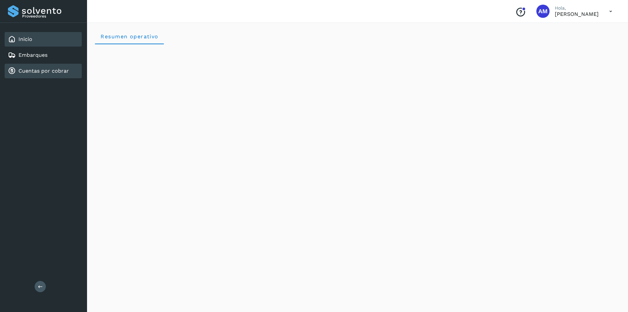 Image resolution: width=628 pixels, height=312 pixels. Describe the element at coordinates (25, 39) in the screenshot. I see `a: Inicio` at that location.